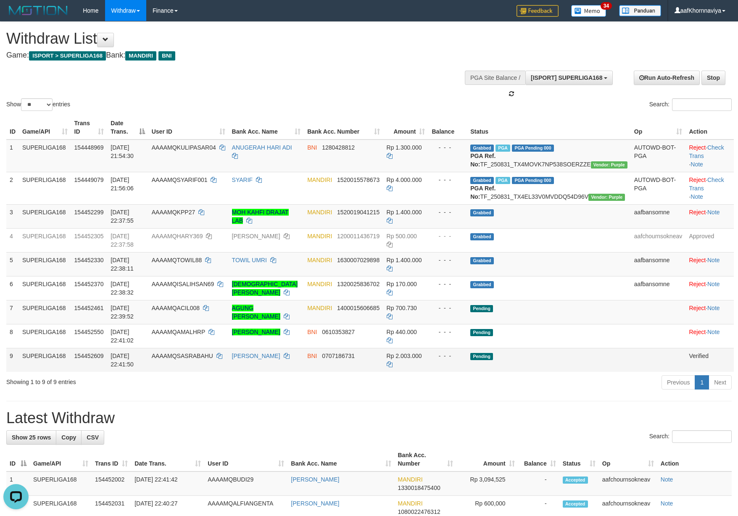  I want to click on span: PGA Pending, so click(533, 148).